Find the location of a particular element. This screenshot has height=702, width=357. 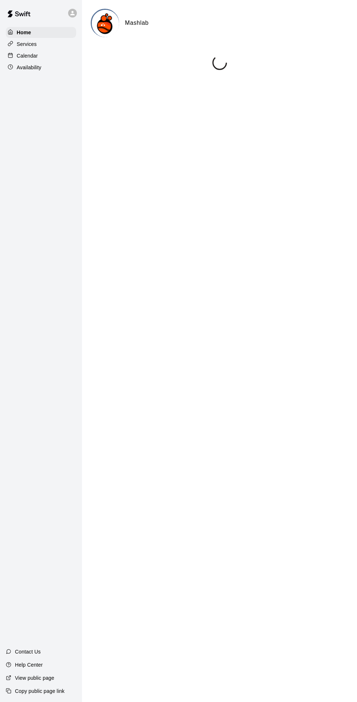

img: Mashlab logo is located at coordinates (105, 23).